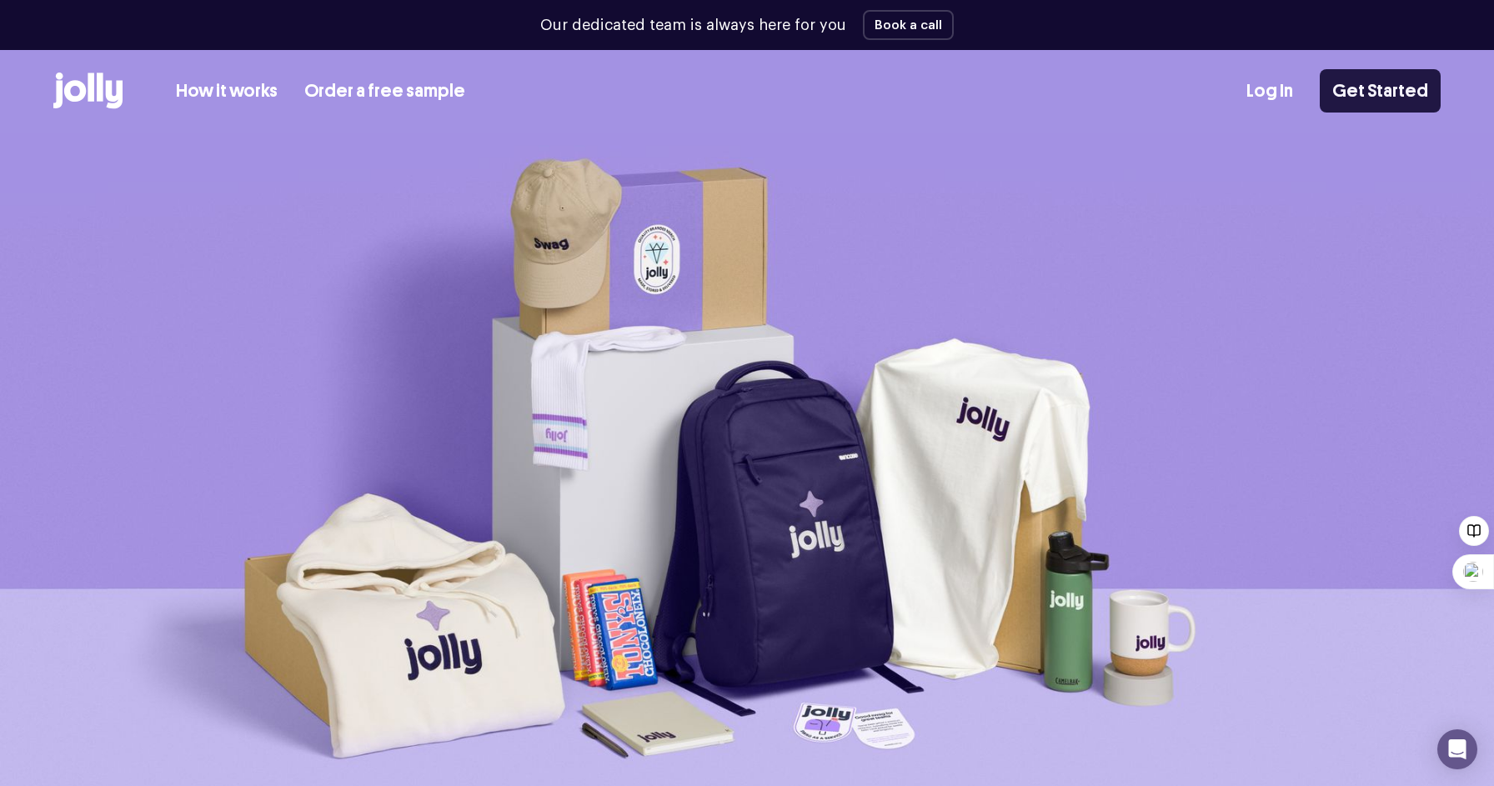  Describe the element at coordinates (1458, 750) in the screenshot. I see `div: Open Intercom Messenger` at that location.